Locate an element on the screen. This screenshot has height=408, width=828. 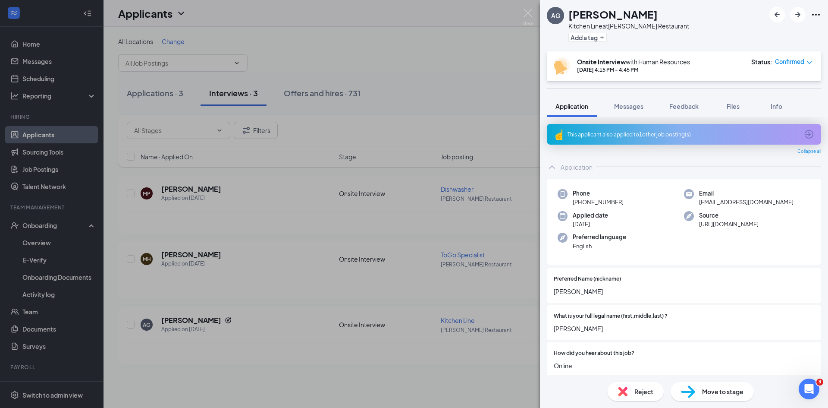
span: Preferred language is located at coordinates (599, 237).